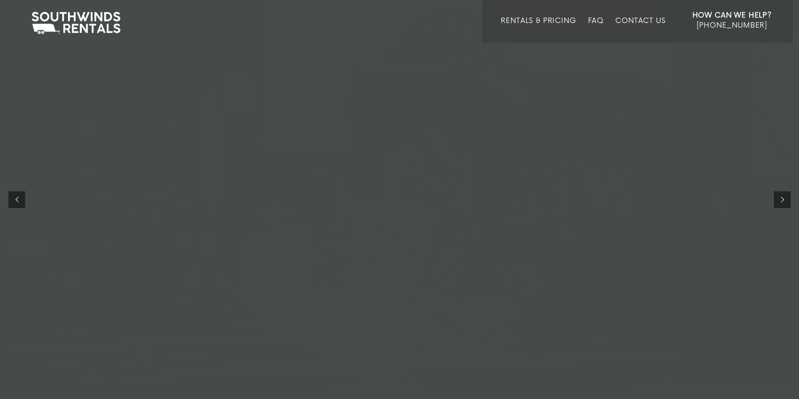 The width and height of the screenshot is (799, 399). I want to click on a: FAQ, so click(596, 30).